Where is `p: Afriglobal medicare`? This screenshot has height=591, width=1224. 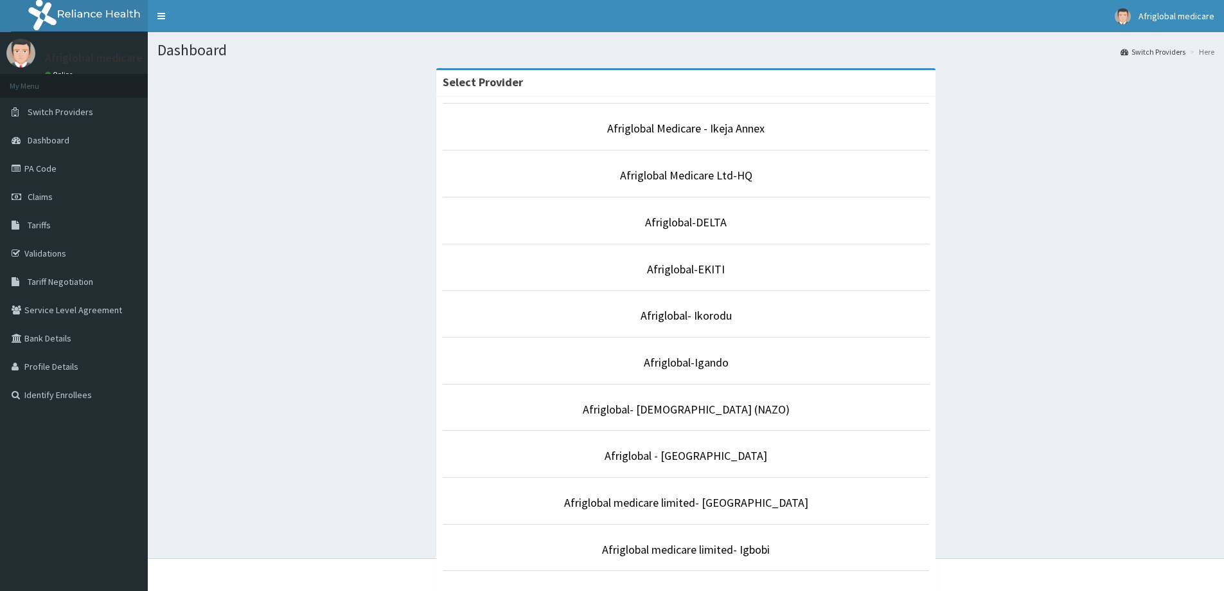
p: Afriglobal medicare is located at coordinates (94, 58).